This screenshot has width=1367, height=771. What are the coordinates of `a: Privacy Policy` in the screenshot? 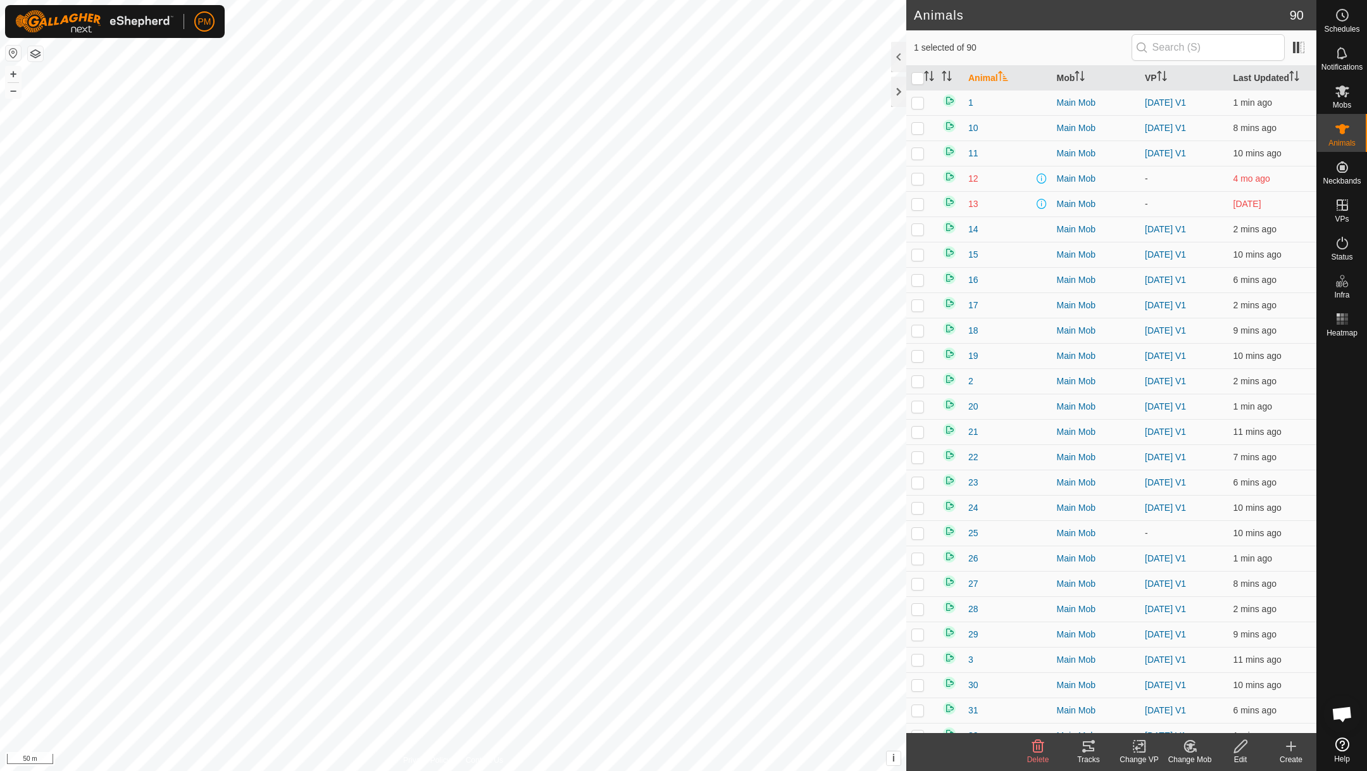 It's located at (427, 760).